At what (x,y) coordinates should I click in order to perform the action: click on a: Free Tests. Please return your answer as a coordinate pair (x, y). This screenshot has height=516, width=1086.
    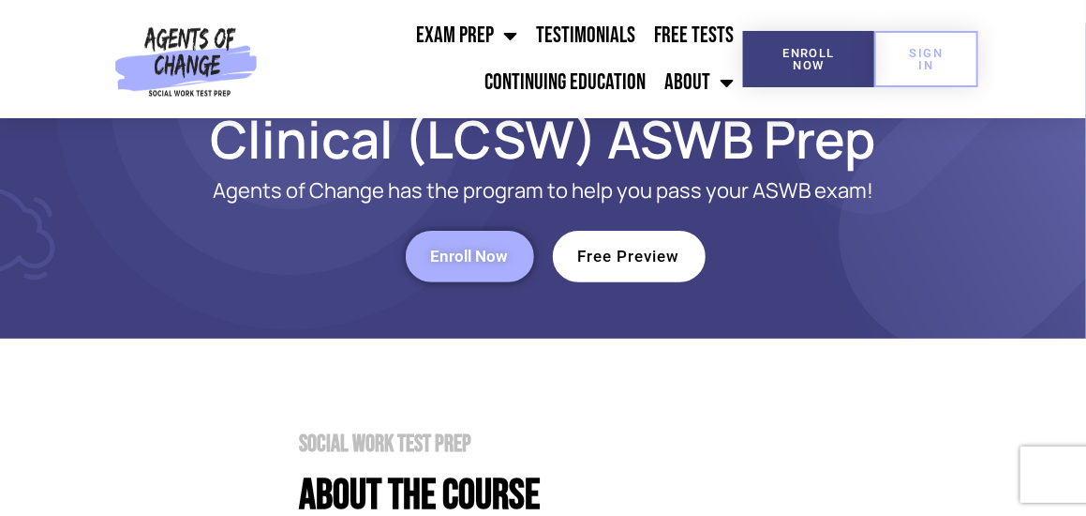
    Looking at the image, I should click on (694, 36).